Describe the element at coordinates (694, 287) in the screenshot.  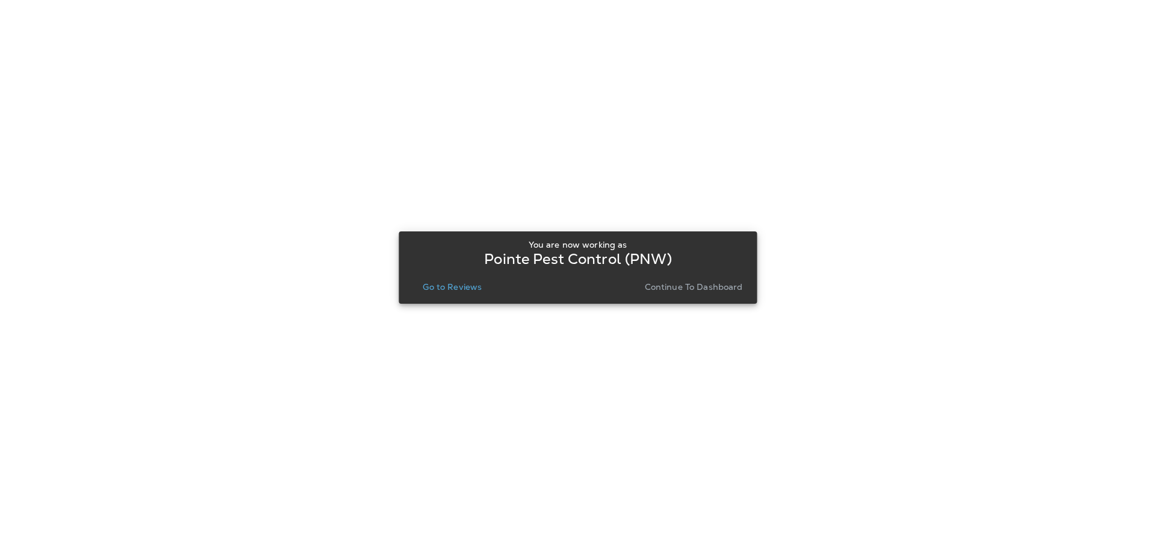
I see `button: Continue to Dashboard` at that location.